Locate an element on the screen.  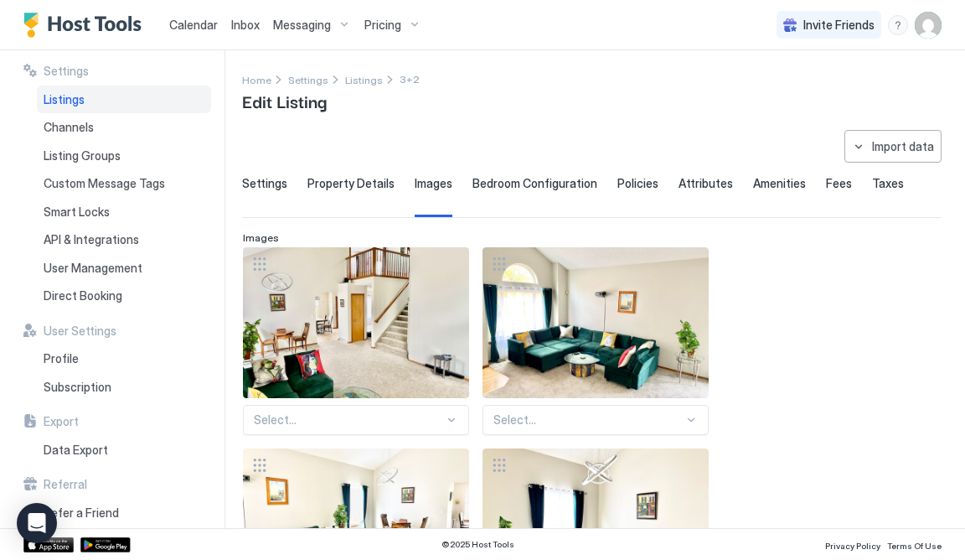
span: Subscription is located at coordinates (77, 387).